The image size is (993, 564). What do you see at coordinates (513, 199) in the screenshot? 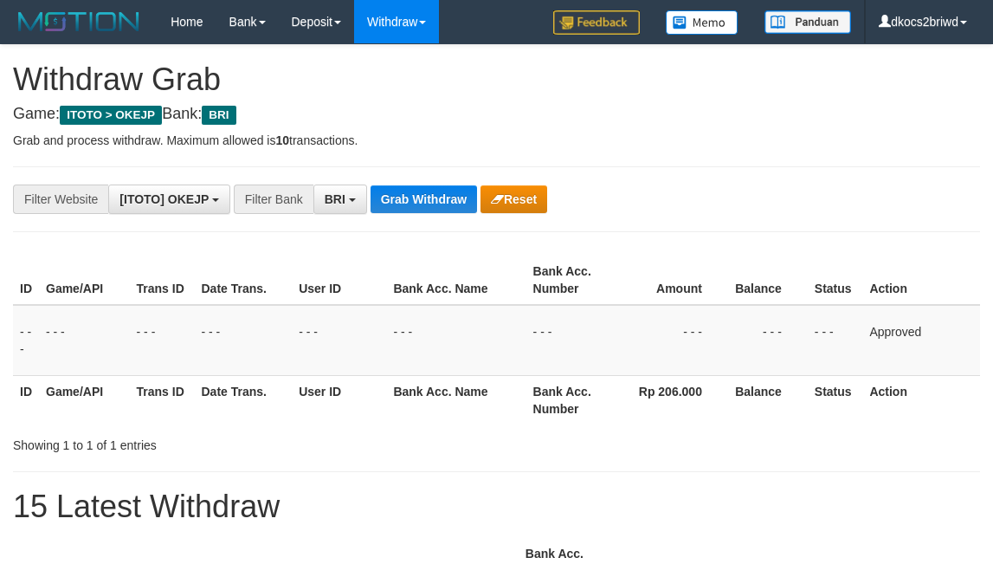
I see `button: Reset` at bounding box center [513, 199].